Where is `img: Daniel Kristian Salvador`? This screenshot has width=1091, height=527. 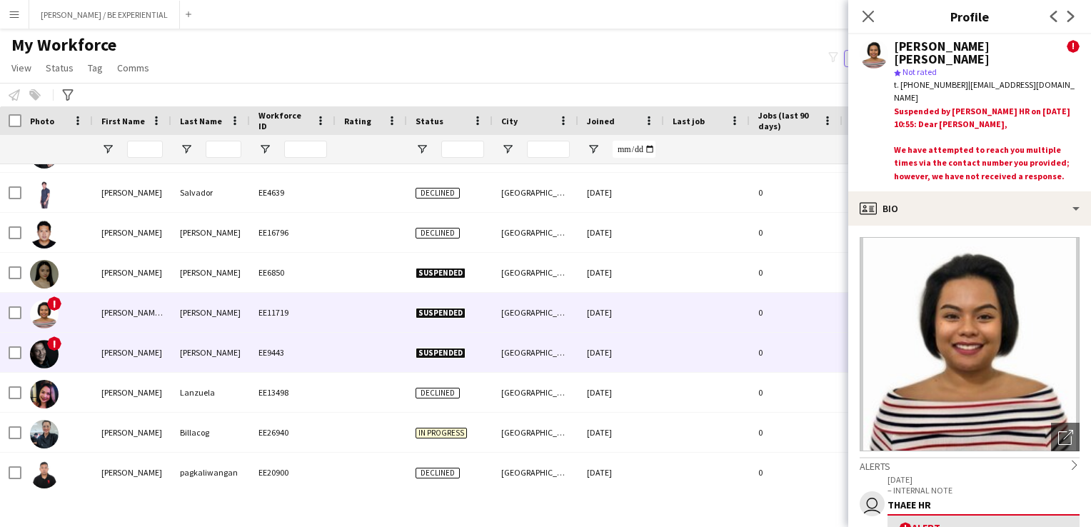 img: Daniel Kristian Salvador is located at coordinates (44, 194).